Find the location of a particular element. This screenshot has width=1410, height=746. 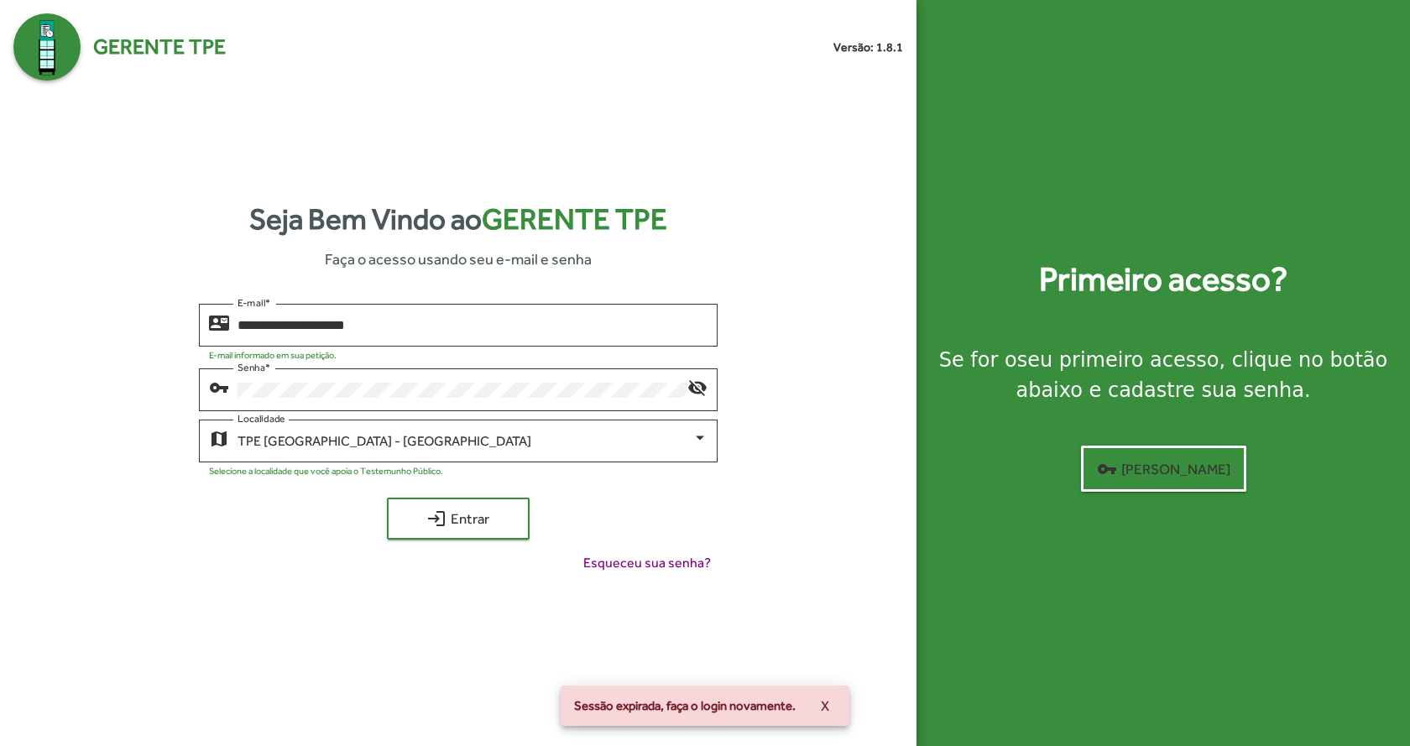

span: Faça o acesso usando seu e-mail e senha is located at coordinates (458, 258).